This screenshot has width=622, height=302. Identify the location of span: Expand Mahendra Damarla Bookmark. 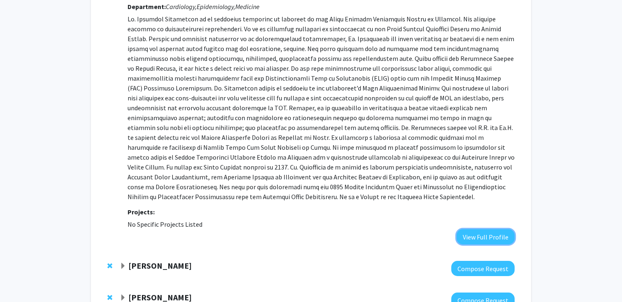
(123, 298).